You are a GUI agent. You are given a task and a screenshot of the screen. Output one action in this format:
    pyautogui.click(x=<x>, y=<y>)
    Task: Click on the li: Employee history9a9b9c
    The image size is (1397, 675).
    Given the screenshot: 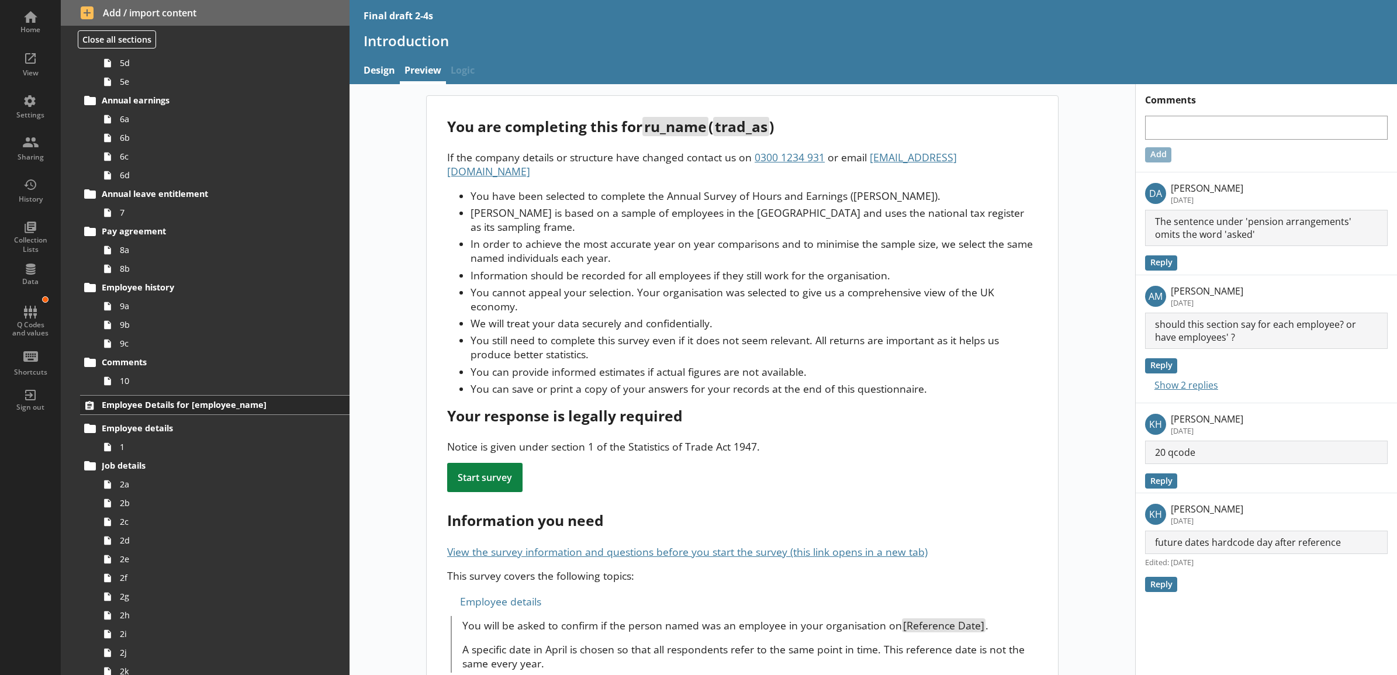 What is the action you would take?
    pyautogui.click(x=217, y=316)
    